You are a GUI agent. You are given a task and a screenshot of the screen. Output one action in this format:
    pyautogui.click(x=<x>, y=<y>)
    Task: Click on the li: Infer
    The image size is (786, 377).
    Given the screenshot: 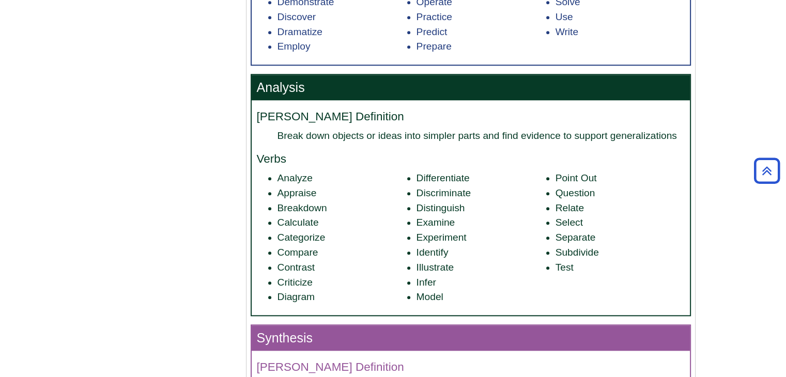 What is the action you would take?
    pyautogui.click(x=481, y=283)
    